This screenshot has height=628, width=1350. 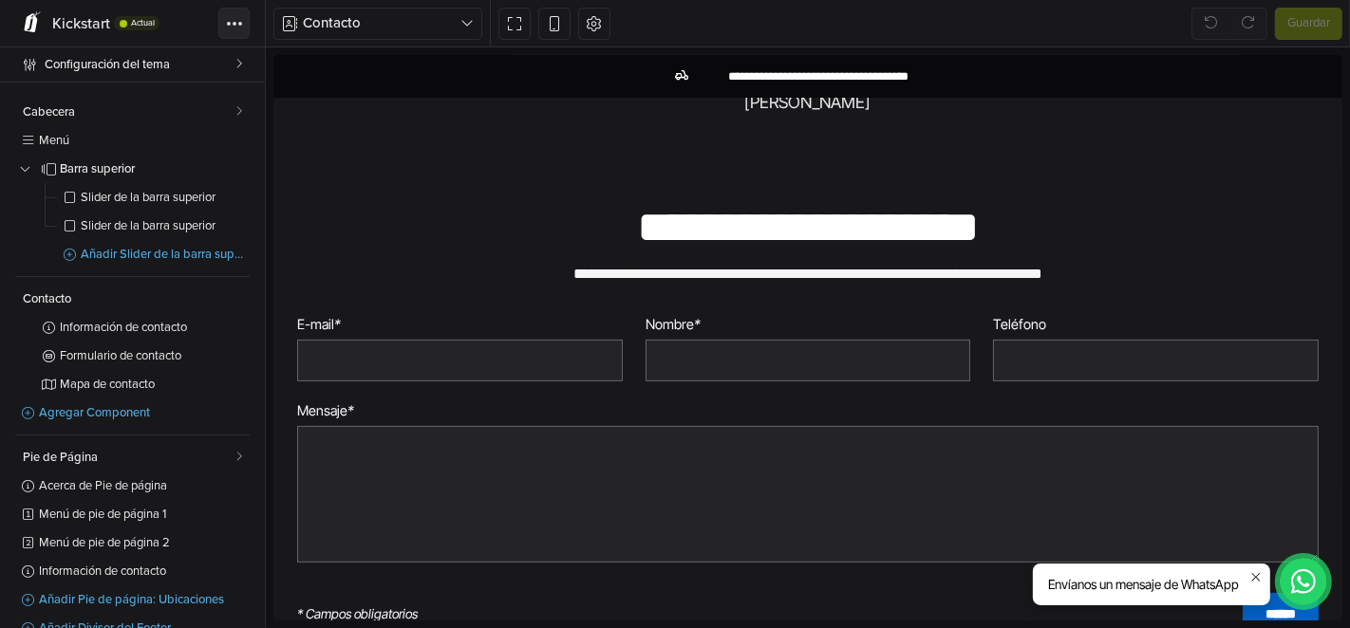 I want to click on a: Agregar Component, so click(x=132, y=413).